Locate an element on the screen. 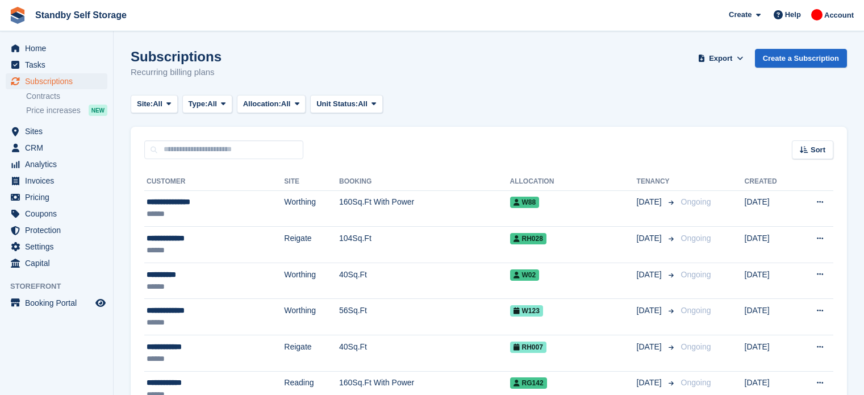 This screenshot has width=864, height=395. a: Standby Self Storage is located at coordinates (81, 15).